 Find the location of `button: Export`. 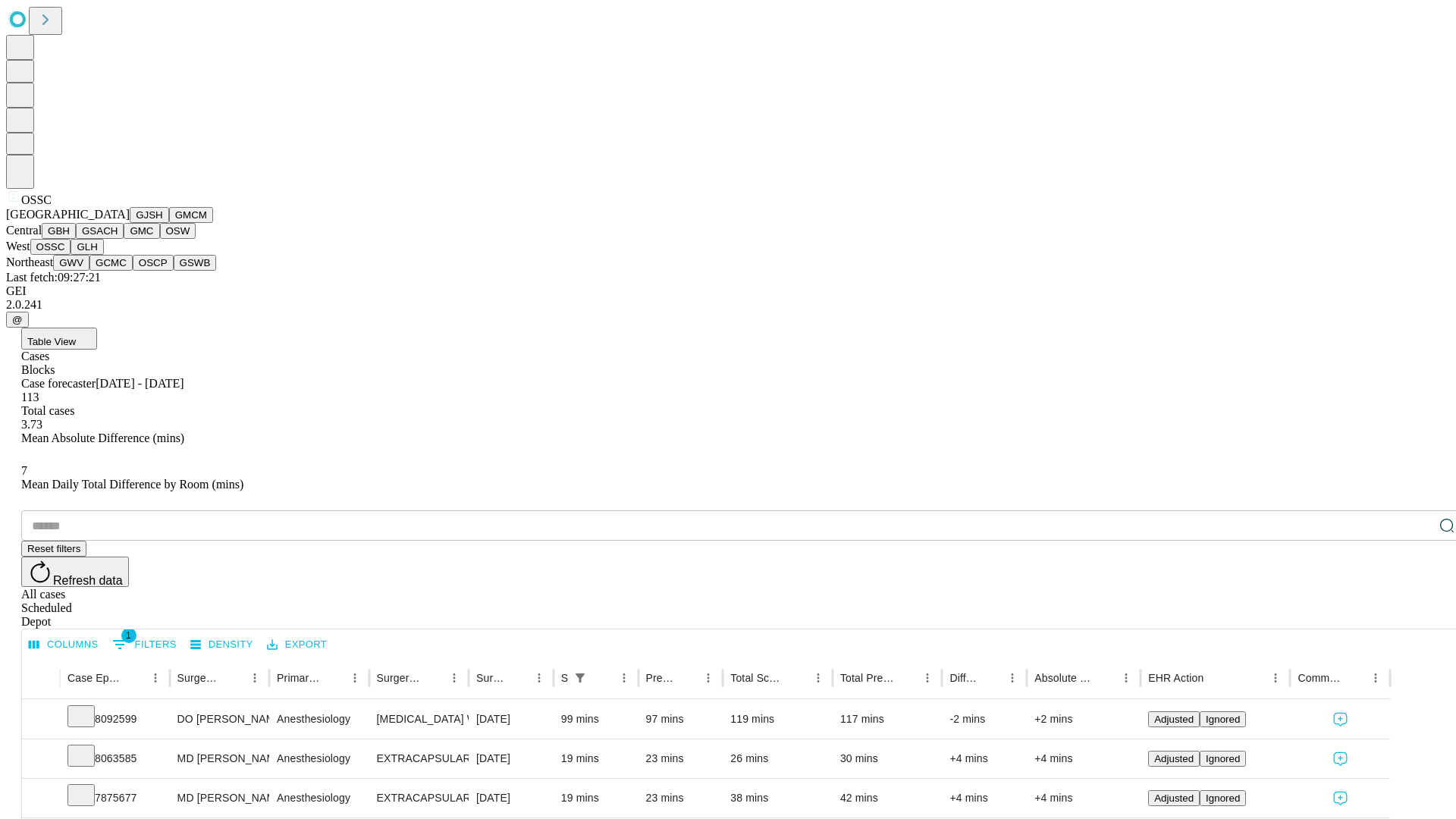

button: Export is located at coordinates (297, 645).